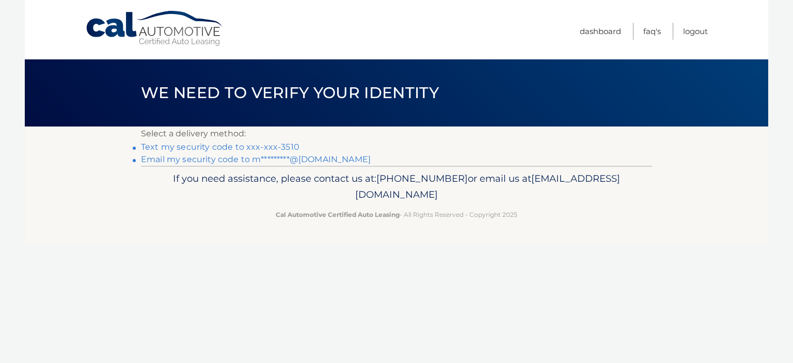 This screenshot has width=793, height=363. What do you see at coordinates (155, 28) in the screenshot?
I see `a: Cal Automotive` at bounding box center [155, 28].